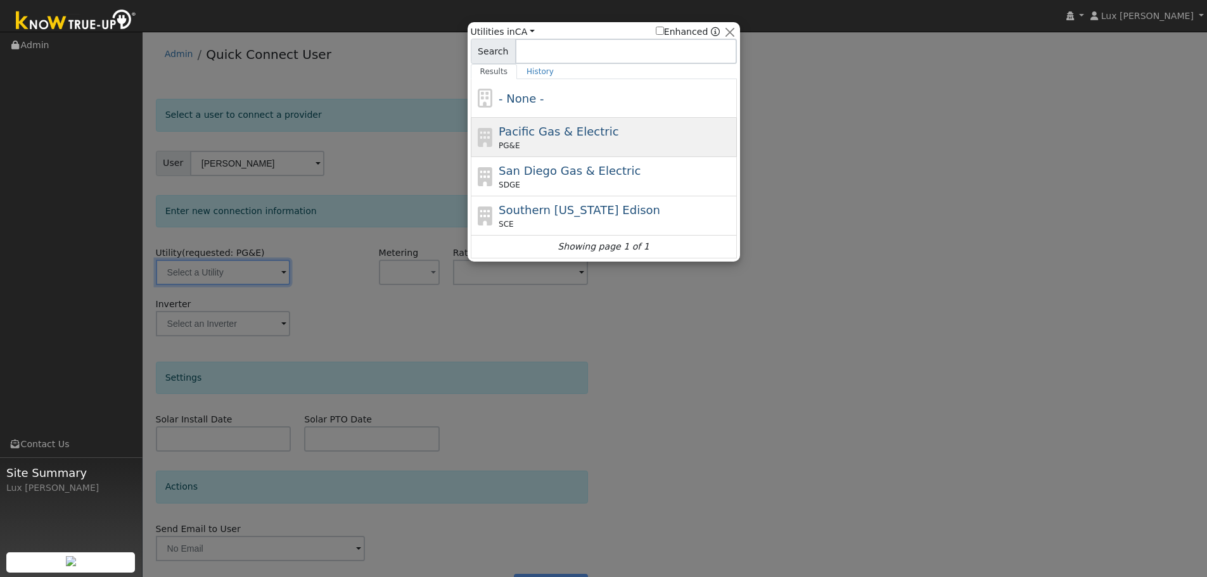 The height and width of the screenshot is (577, 1207). I want to click on span: - None -, so click(521, 98).